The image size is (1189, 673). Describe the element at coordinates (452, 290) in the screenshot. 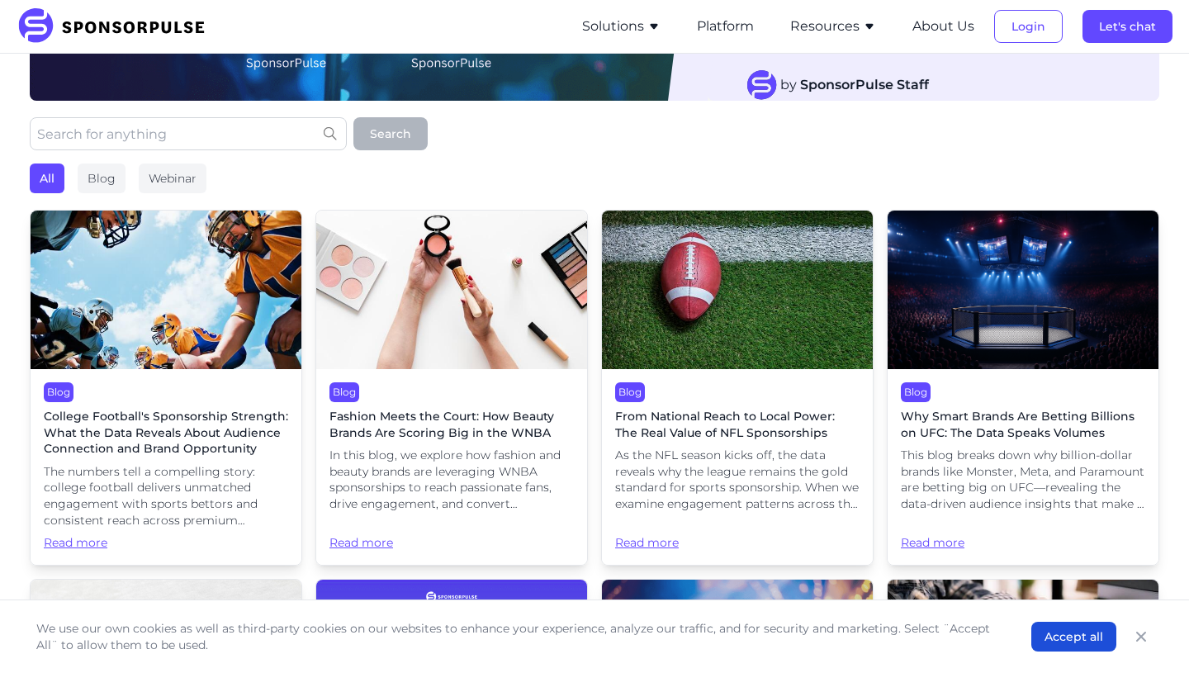

I see `img: Image by Curated Lifestyle courtesy of Unsplash` at that location.